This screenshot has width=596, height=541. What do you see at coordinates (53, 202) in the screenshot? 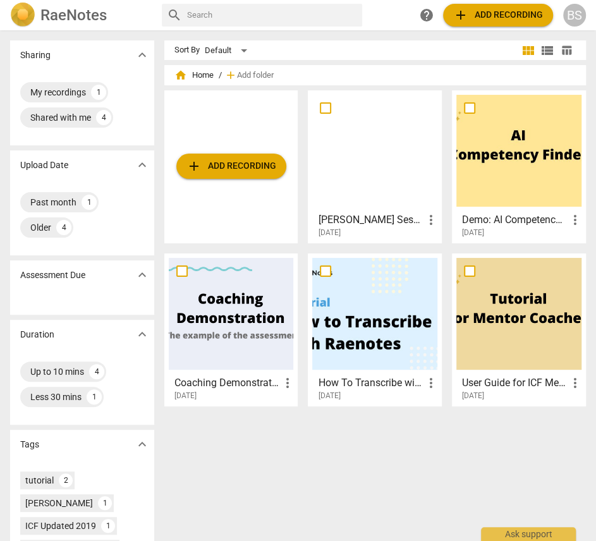
I see `div: Past month` at bounding box center [53, 202].